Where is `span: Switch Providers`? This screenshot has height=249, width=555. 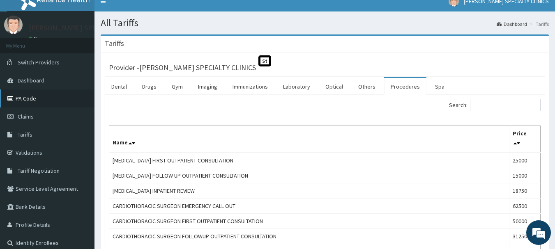 span: Switch Providers is located at coordinates (39, 62).